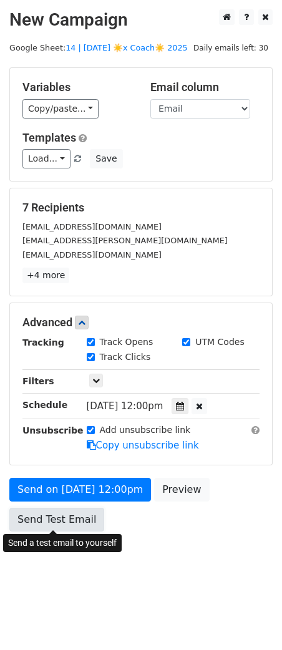 This screenshot has width=282, height=650. Describe the element at coordinates (49, 137) in the screenshot. I see `a: Templates` at that location.